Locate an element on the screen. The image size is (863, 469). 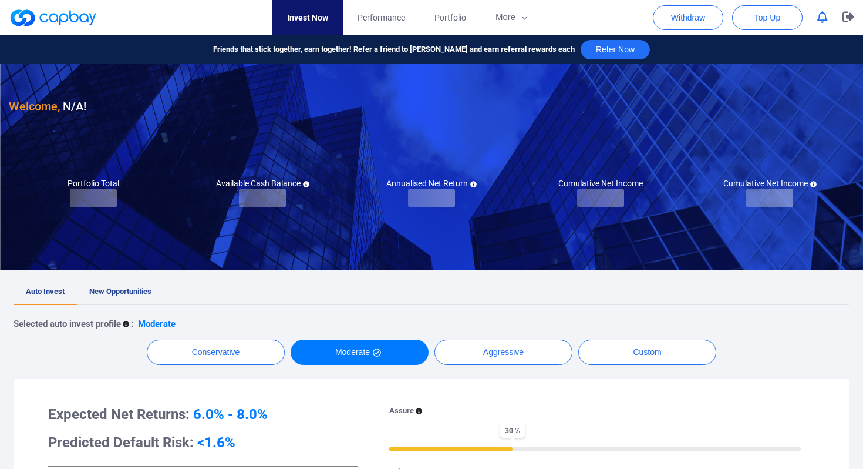
span: Performance is located at coordinates (381, 18).